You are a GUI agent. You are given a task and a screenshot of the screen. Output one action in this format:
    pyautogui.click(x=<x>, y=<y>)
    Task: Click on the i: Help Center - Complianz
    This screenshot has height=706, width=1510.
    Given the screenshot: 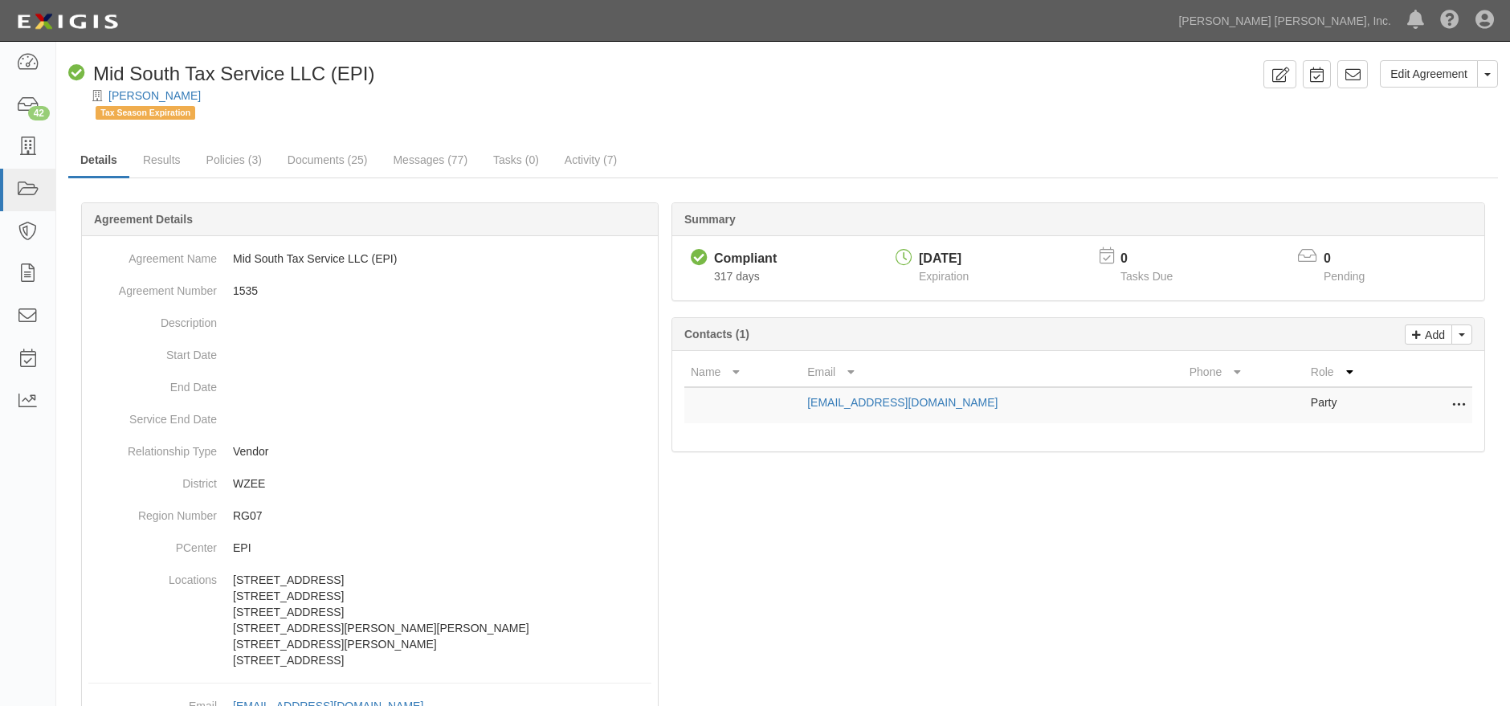 What is the action you would take?
    pyautogui.click(x=1450, y=21)
    